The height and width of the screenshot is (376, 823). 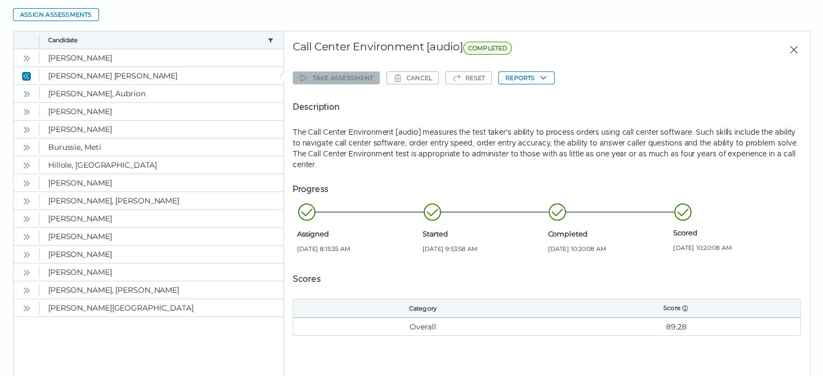 I want to click on clr-dg-cell: Burussie, Meti, so click(x=161, y=147).